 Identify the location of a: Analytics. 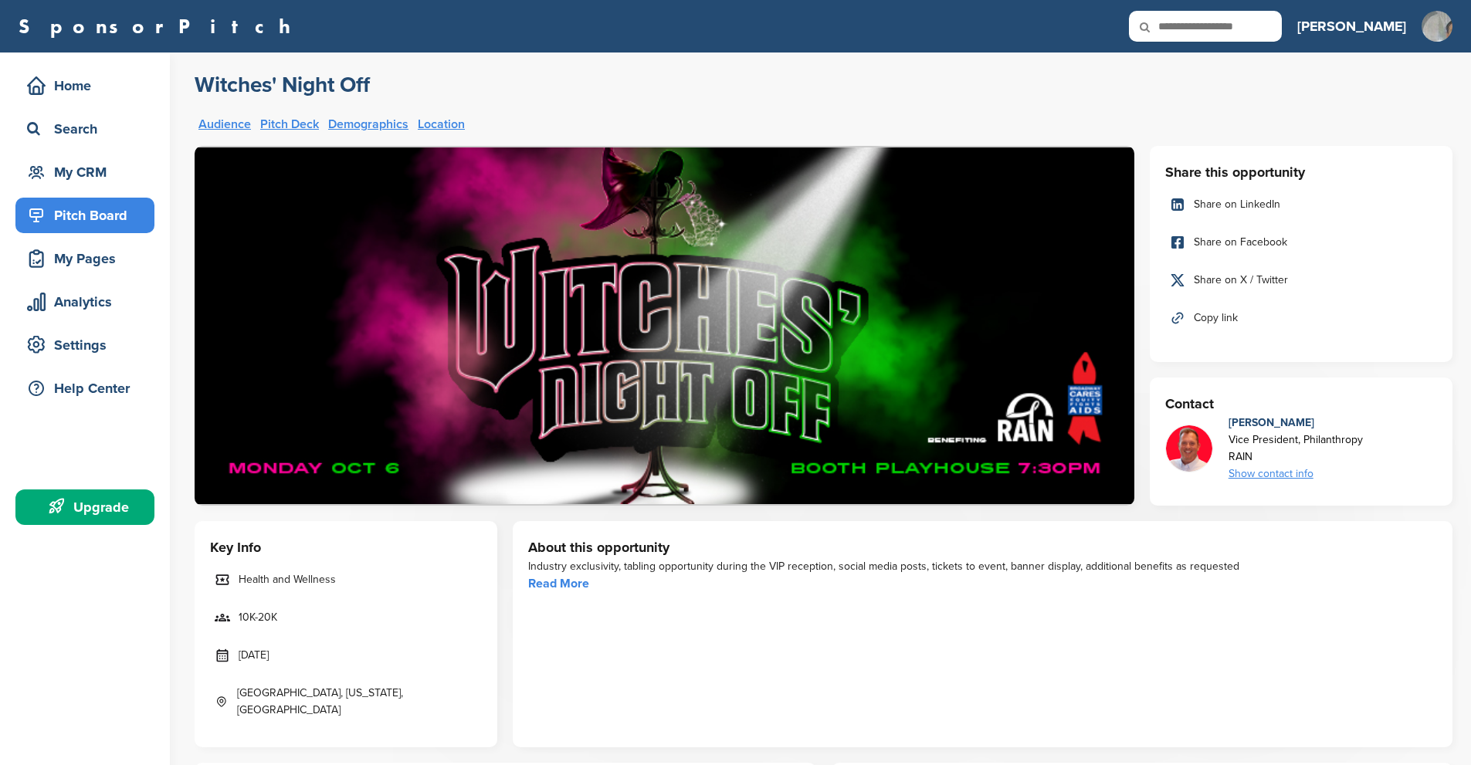
(85, 302).